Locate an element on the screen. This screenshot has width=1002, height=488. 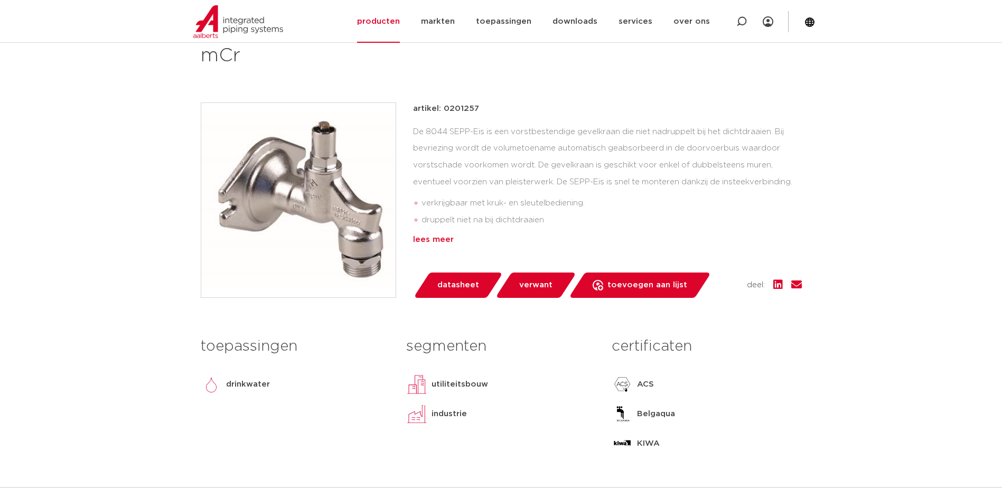
span: deel: is located at coordinates (756, 285).